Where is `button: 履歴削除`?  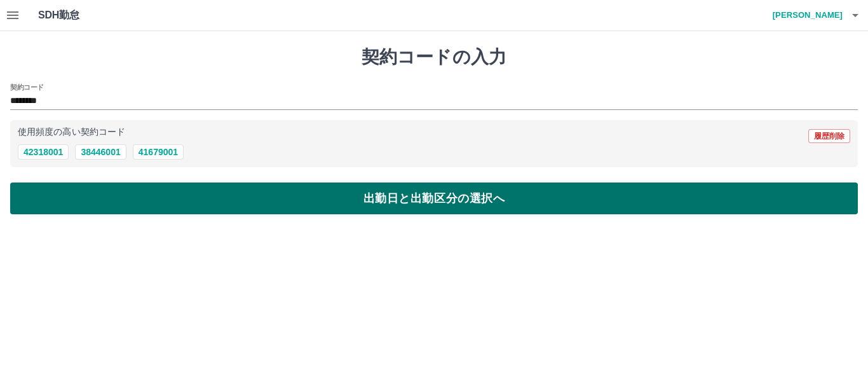
button: 履歴削除 is located at coordinates (829, 136).